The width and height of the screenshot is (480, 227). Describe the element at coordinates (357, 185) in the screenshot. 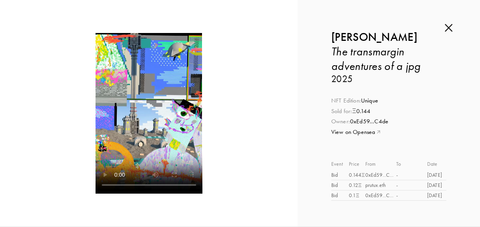

I see `div: 0.12 Ξ` at that location.